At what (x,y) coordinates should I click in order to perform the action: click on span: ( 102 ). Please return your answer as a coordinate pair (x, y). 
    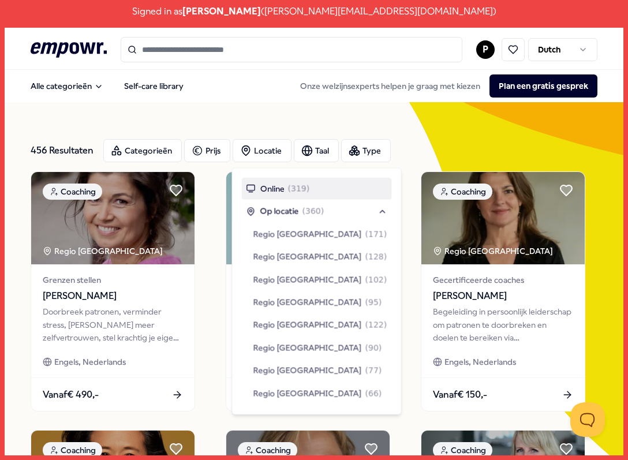
    Looking at the image, I should click on (376, 279).